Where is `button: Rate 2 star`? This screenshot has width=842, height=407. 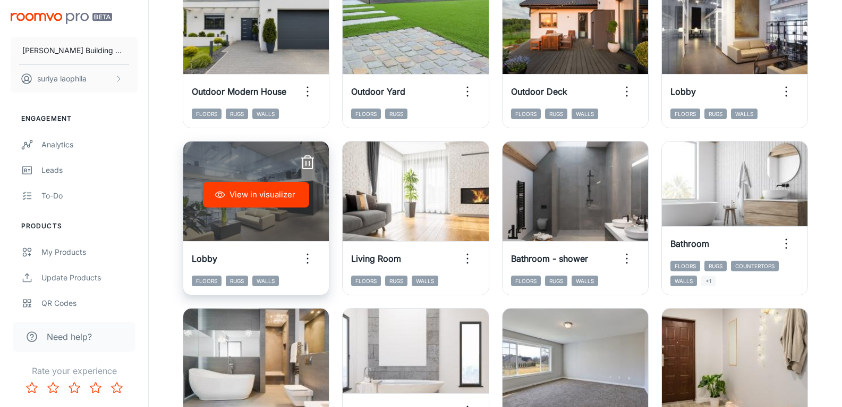 button: Rate 2 star is located at coordinates (53, 387).